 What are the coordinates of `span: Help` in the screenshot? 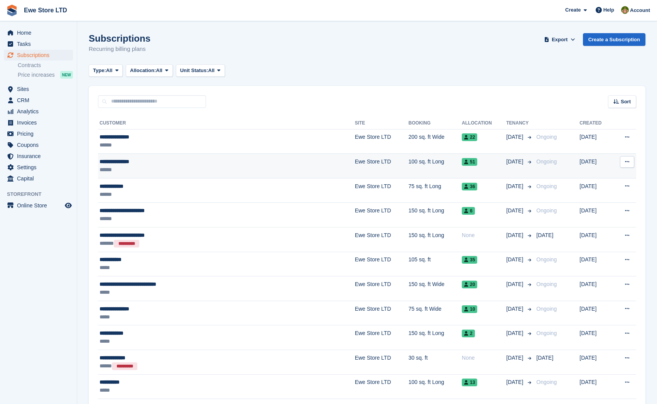 It's located at (609, 10).